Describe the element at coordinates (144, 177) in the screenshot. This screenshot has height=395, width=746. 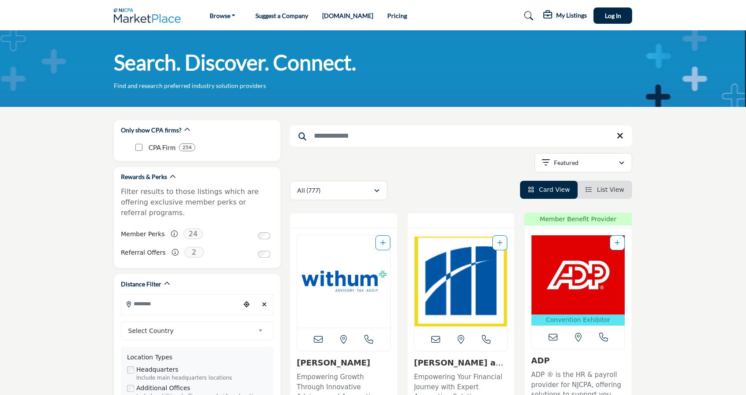
I see `h2: Rewards & Perks` at that location.